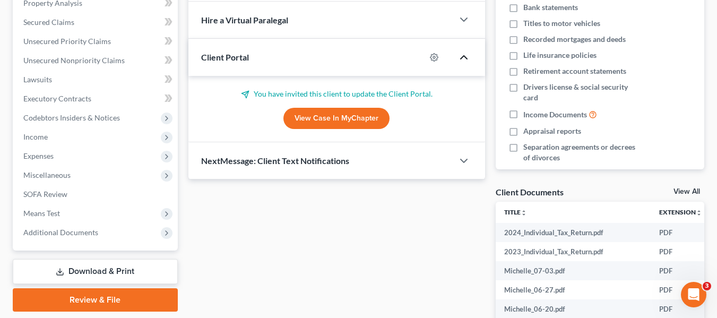  I want to click on span: NextMessage: Client Text Notifications, so click(275, 160).